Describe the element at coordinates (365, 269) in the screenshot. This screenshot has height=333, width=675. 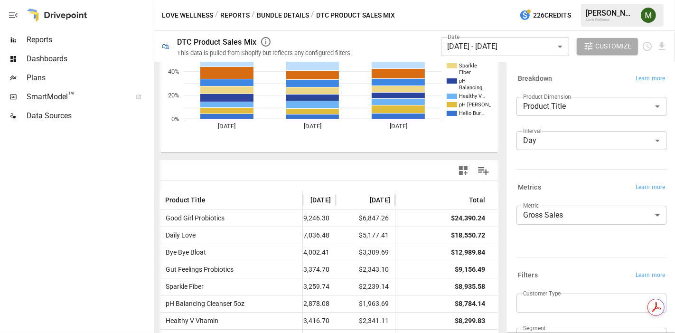
I see `span: $2,343.10` at that location.